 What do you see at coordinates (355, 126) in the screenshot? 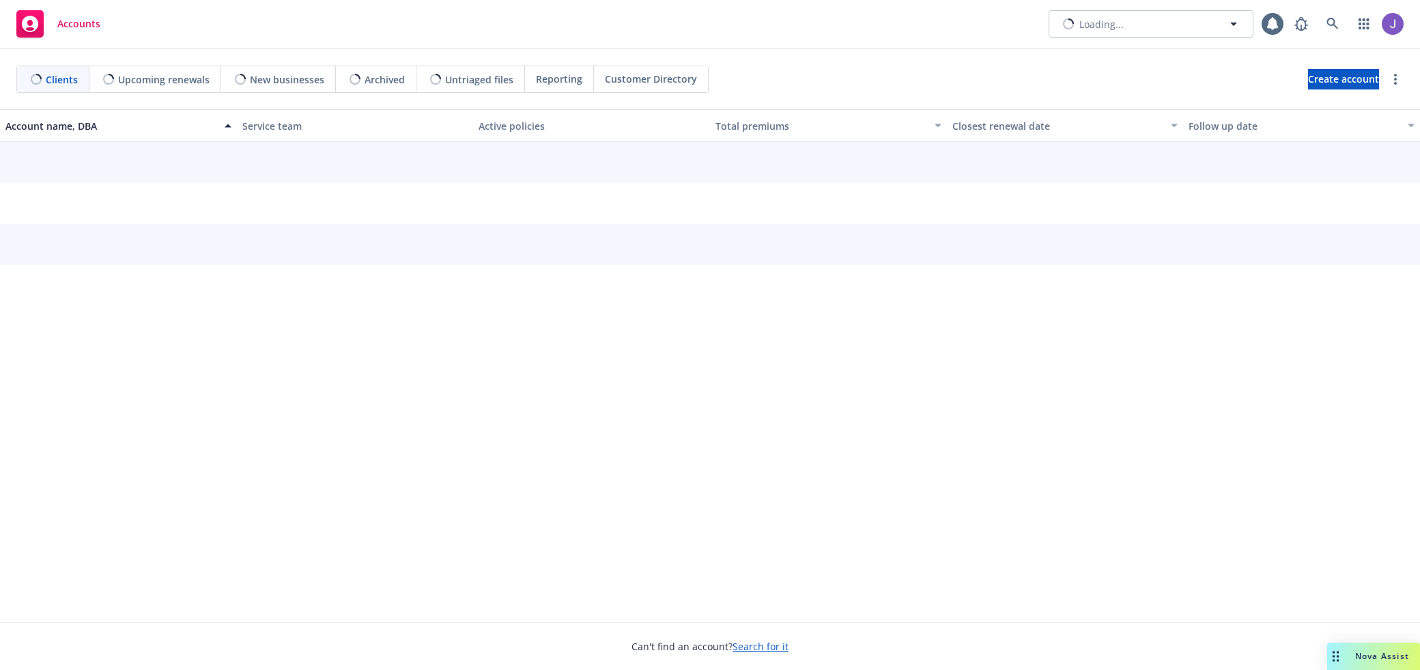
I see `div: Service team` at bounding box center [355, 126].